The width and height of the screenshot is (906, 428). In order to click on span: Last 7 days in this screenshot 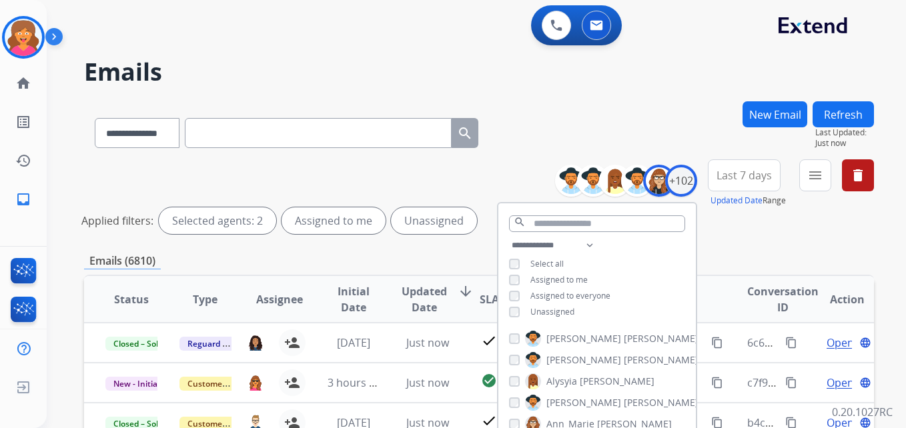, I will do `click(744, 175)`.